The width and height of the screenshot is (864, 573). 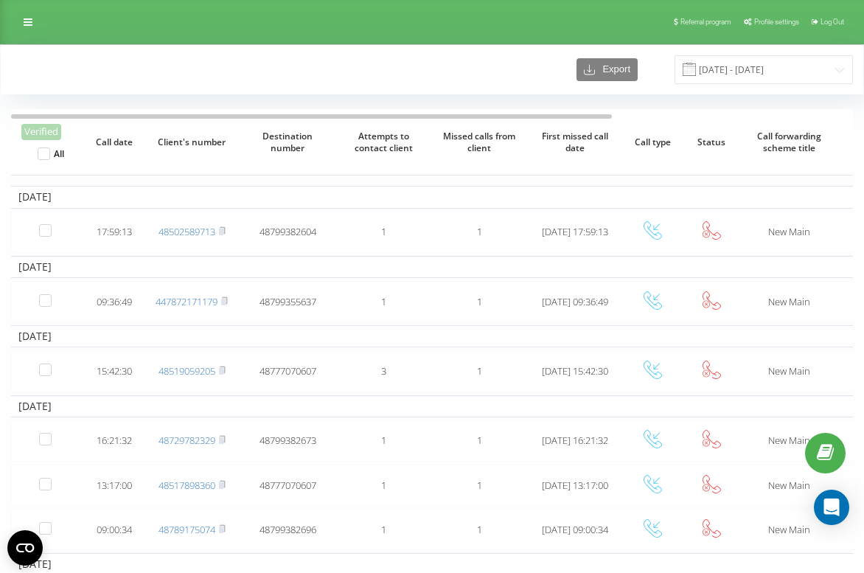 I want to click on span: Profile settings, so click(x=777, y=21).